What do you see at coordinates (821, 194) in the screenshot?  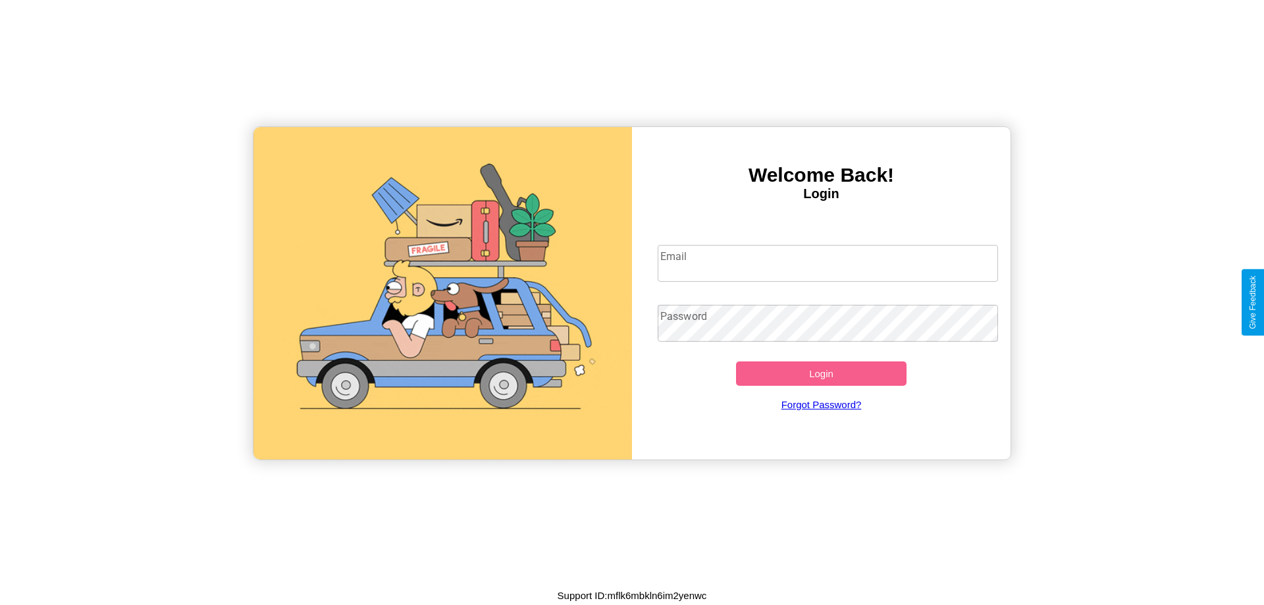 I see `h4: Login` at bounding box center [821, 194].